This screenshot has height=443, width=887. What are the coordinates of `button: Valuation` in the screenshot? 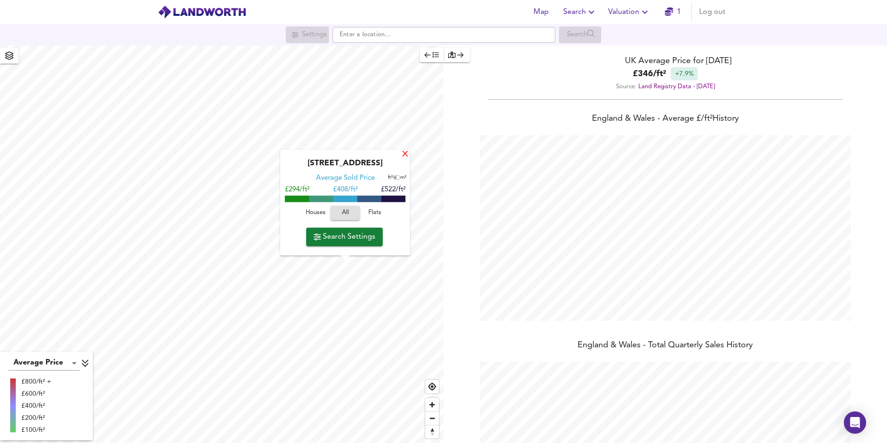 It's located at (629, 12).